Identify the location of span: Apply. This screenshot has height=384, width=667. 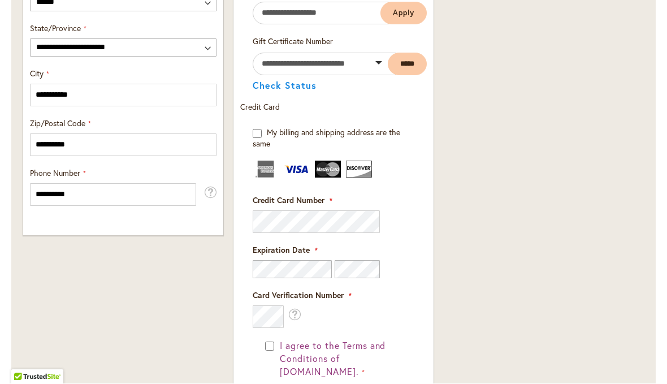
(404, 13).